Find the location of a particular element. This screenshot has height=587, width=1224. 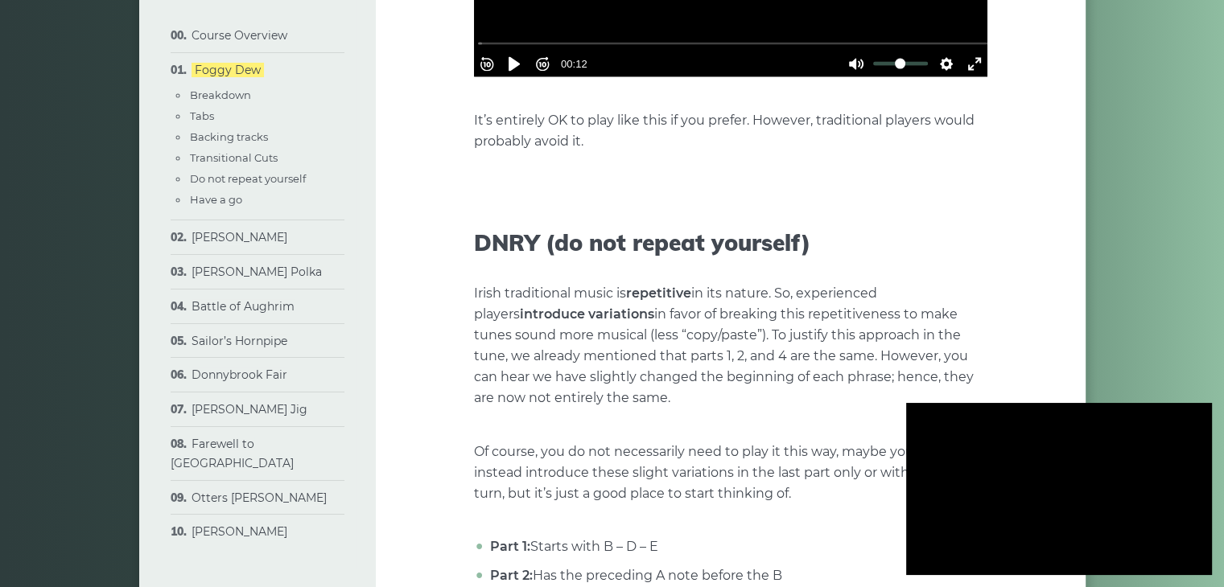

p: Of course, you do not necessarily need to play it this way, maybe you would instead introduce the... is located at coordinates (731, 473).